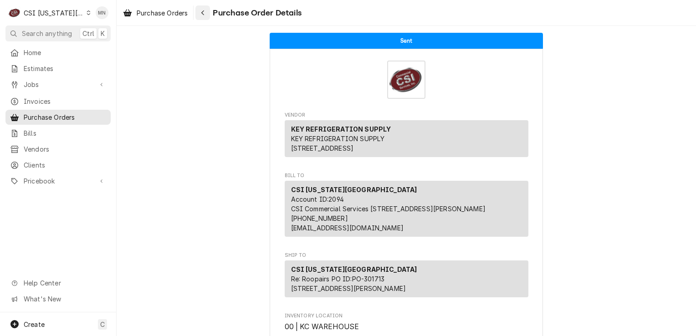  I want to click on a: Go to Pricebook, so click(58, 181).